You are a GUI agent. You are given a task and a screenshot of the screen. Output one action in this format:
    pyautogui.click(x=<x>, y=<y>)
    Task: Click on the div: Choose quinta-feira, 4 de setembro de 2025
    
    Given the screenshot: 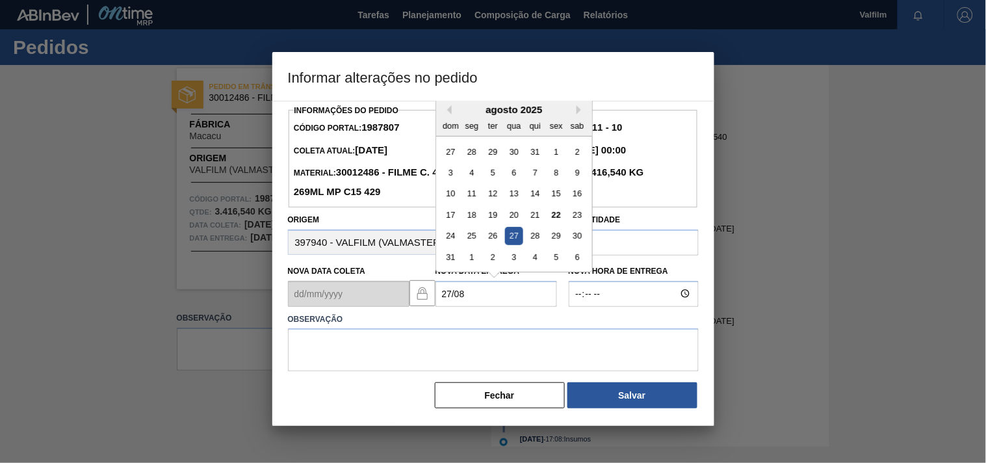 What is the action you would take?
    pyautogui.click(x=534, y=257)
    